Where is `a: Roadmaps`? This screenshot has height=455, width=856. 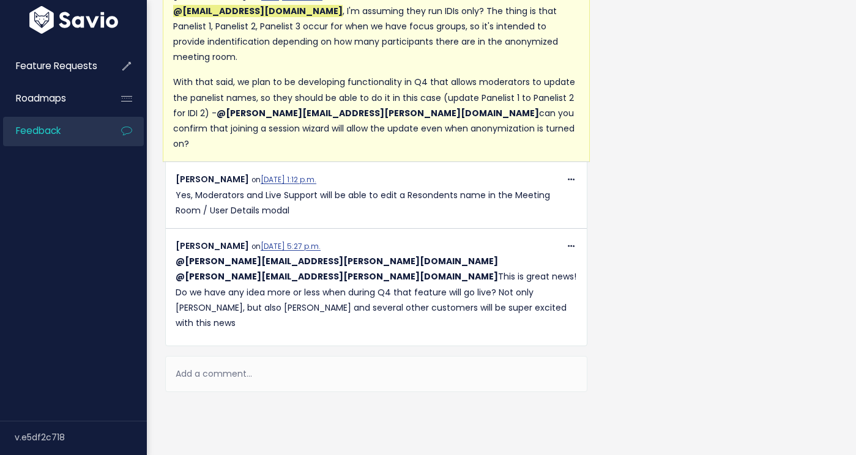
a: Roadmaps is located at coordinates (52, 99).